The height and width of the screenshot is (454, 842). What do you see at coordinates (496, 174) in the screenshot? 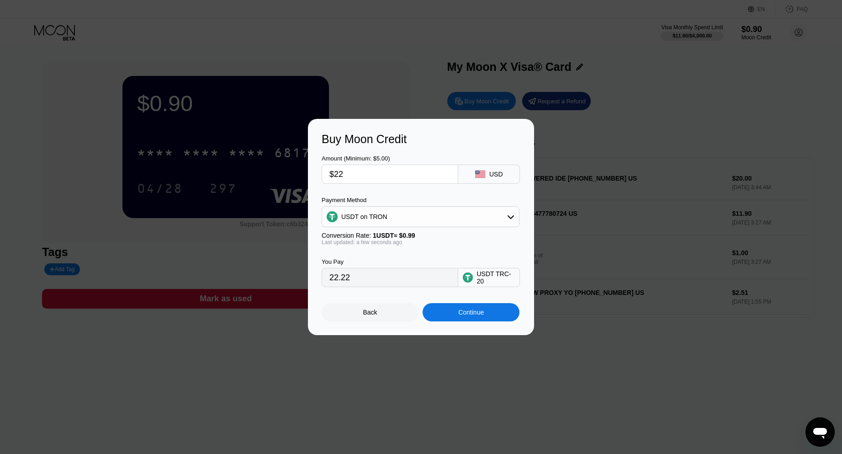
I see `div: USD` at bounding box center [496, 174].